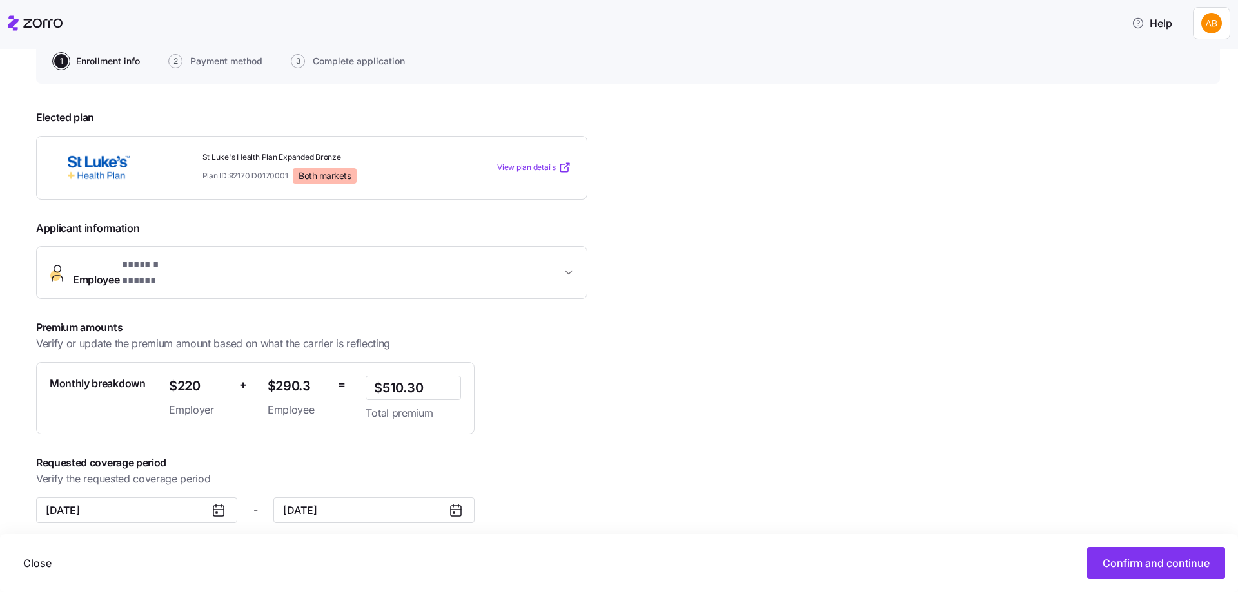 The height and width of the screenshot is (592, 1238). What do you see at coordinates (311, 117) in the screenshot?
I see `span: Elected plan` at bounding box center [311, 117].